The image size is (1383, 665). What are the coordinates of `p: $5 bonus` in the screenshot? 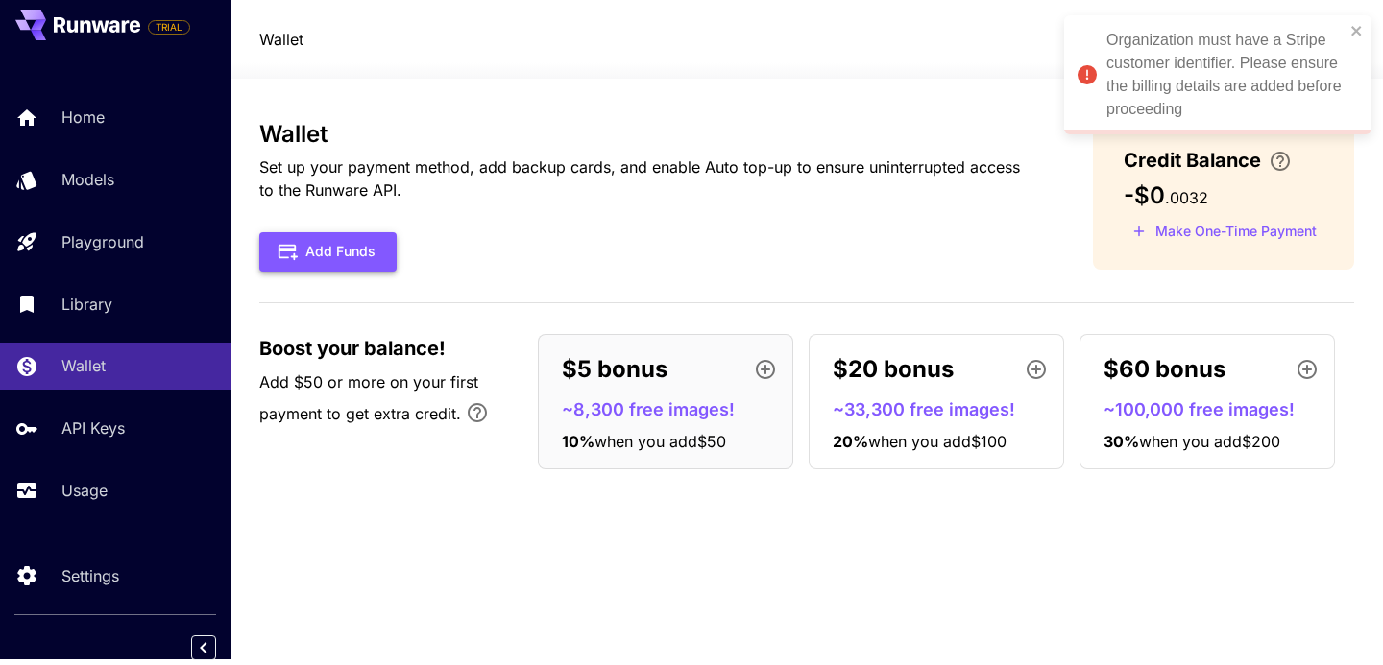 It's located at (614, 370).